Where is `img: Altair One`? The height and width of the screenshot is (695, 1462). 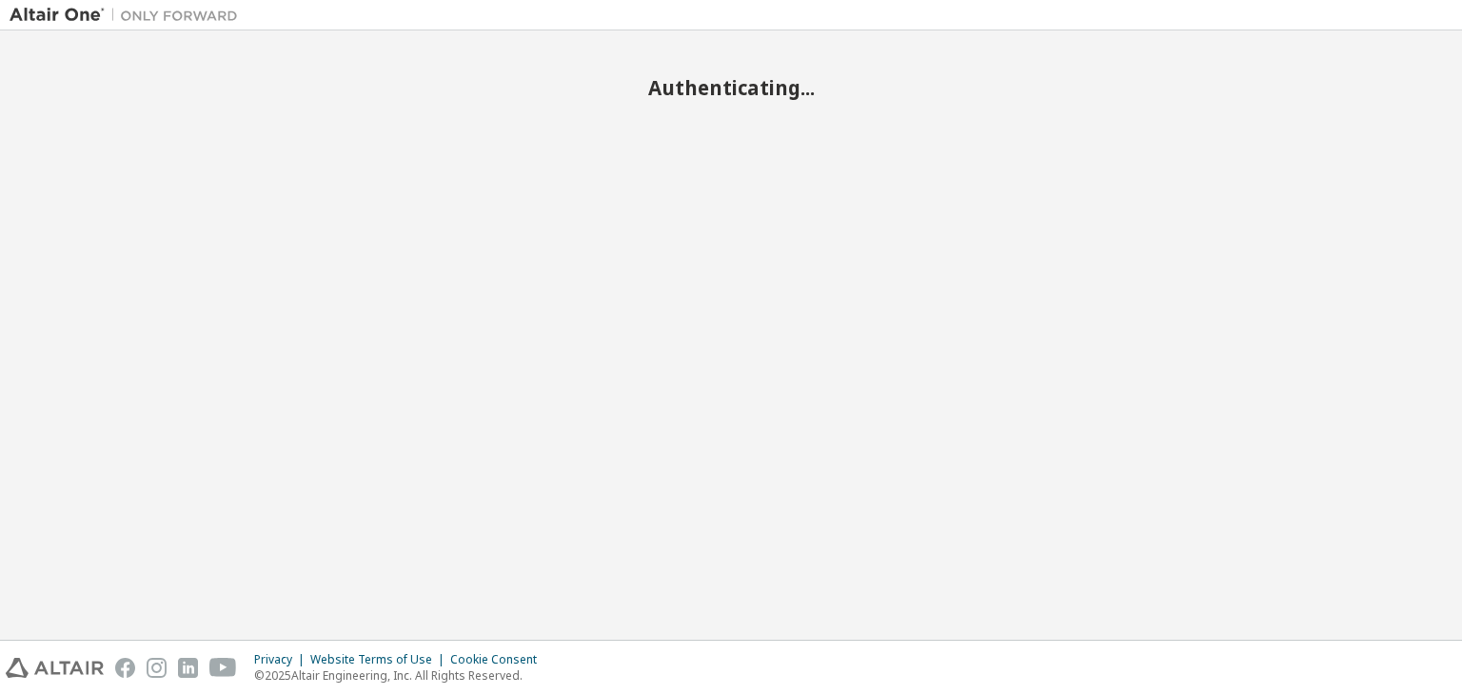 img: Altair One is located at coordinates (129, 15).